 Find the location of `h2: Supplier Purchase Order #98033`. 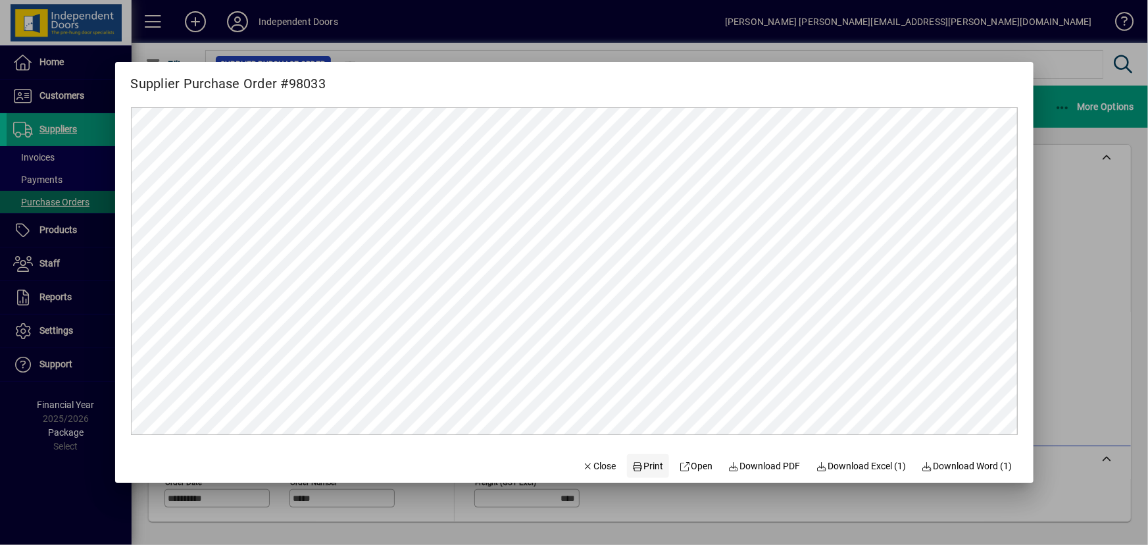

h2: Supplier Purchase Order #98033 is located at coordinates (228, 78).